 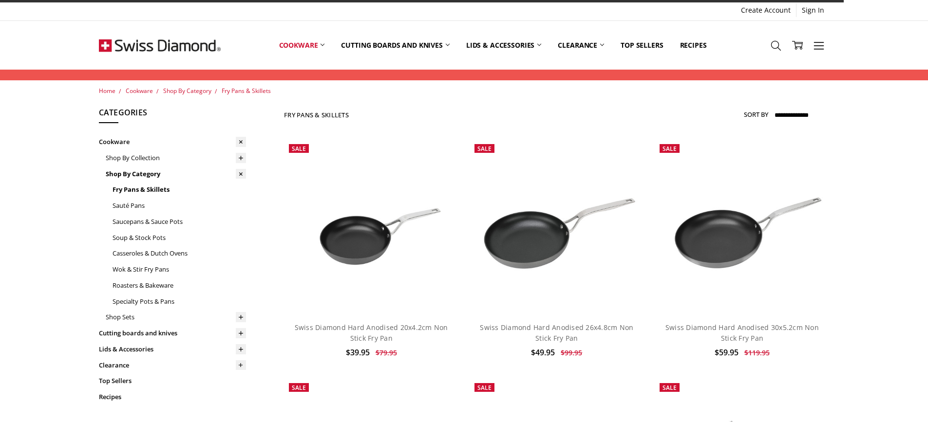 I want to click on a: Sign In, so click(x=813, y=10).